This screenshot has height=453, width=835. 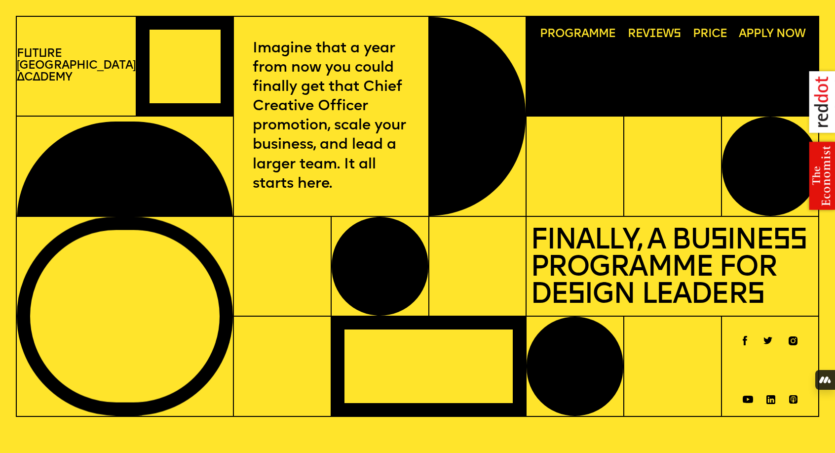 What do you see at coordinates (578, 35) in the screenshot?
I see `span: Programme` at bounding box center [578, 35].